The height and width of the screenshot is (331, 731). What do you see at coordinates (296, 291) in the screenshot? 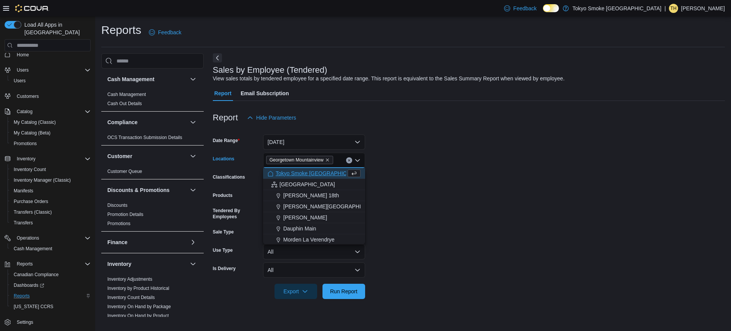
I see `span: Export` at bounding box center [296, 291].